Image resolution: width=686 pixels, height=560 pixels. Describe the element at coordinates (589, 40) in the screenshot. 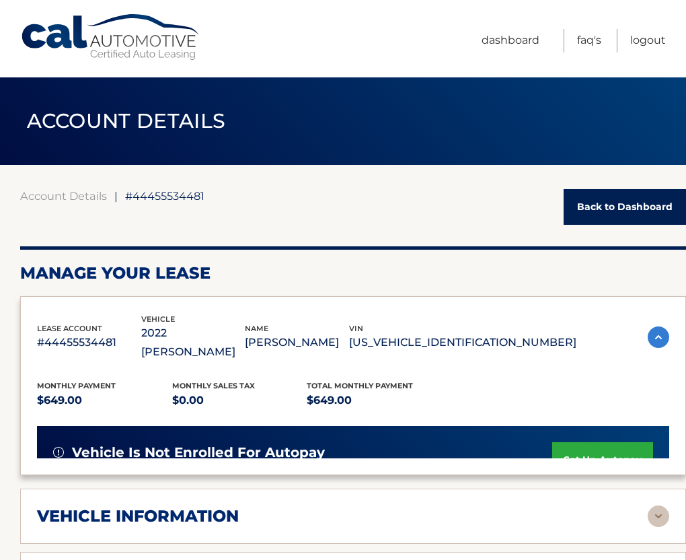

I see `a: FAQ's` at that location.